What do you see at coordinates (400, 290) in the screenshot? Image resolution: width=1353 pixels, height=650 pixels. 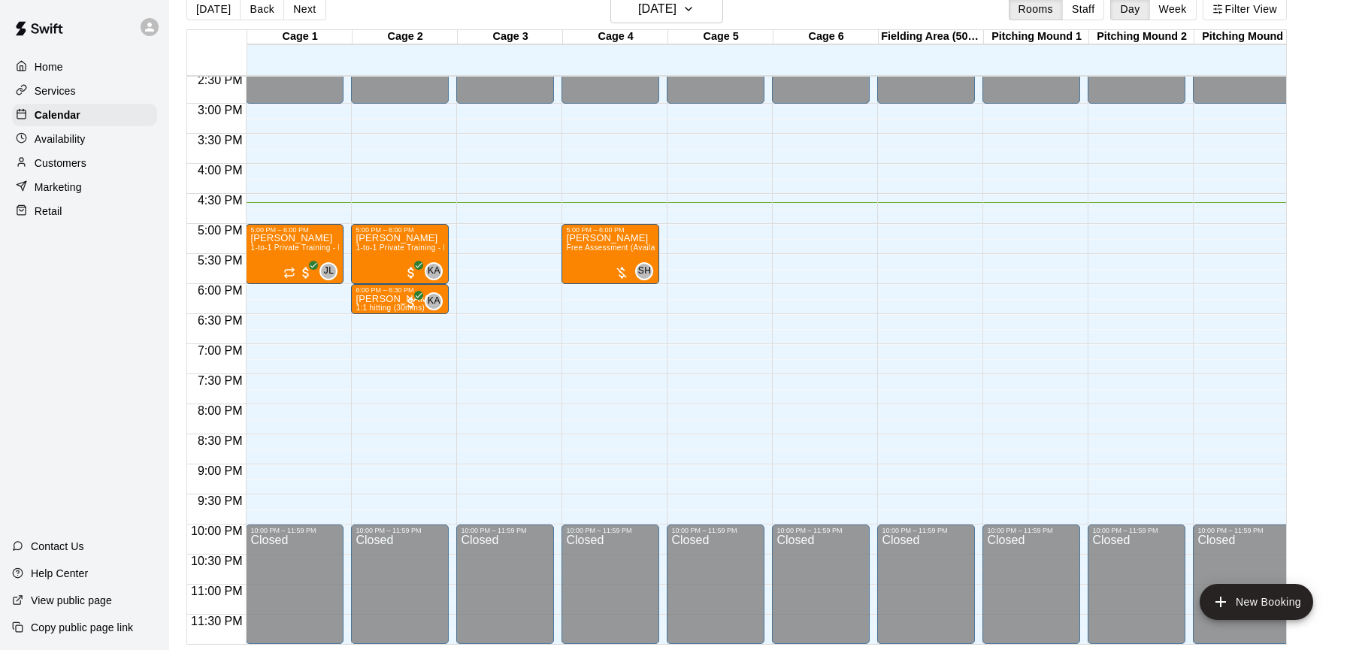 I see `div: 6:00 PM – 6:30 PM` at bounding box center [400, 290].